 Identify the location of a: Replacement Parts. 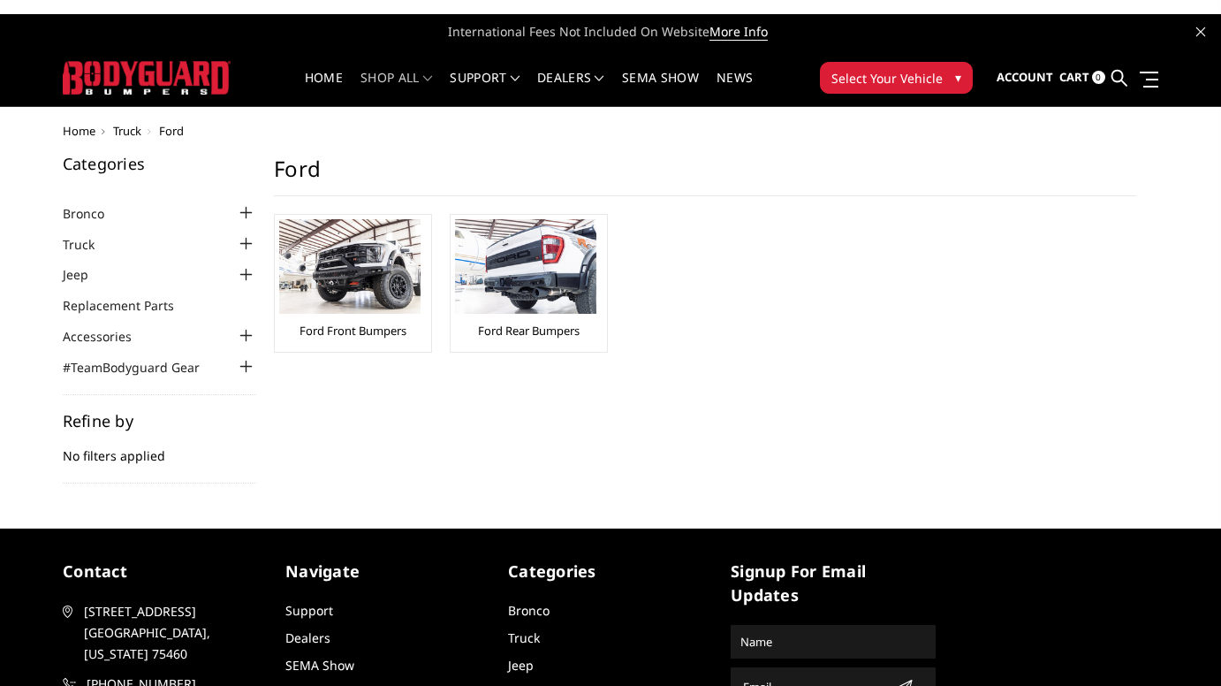
(129, 305).